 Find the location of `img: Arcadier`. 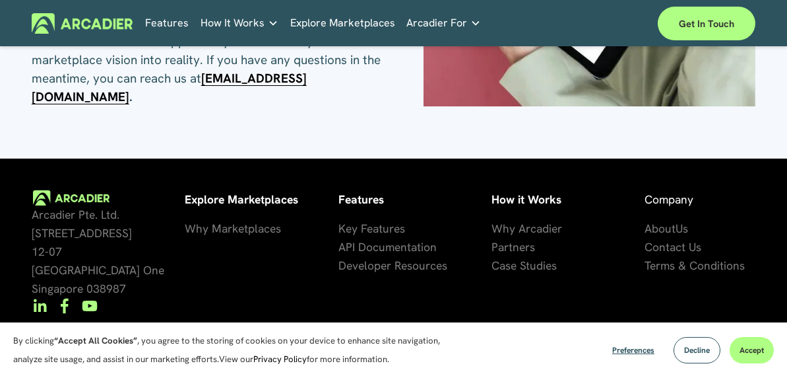

img: Arcadier is located at coordinates (82, 23).